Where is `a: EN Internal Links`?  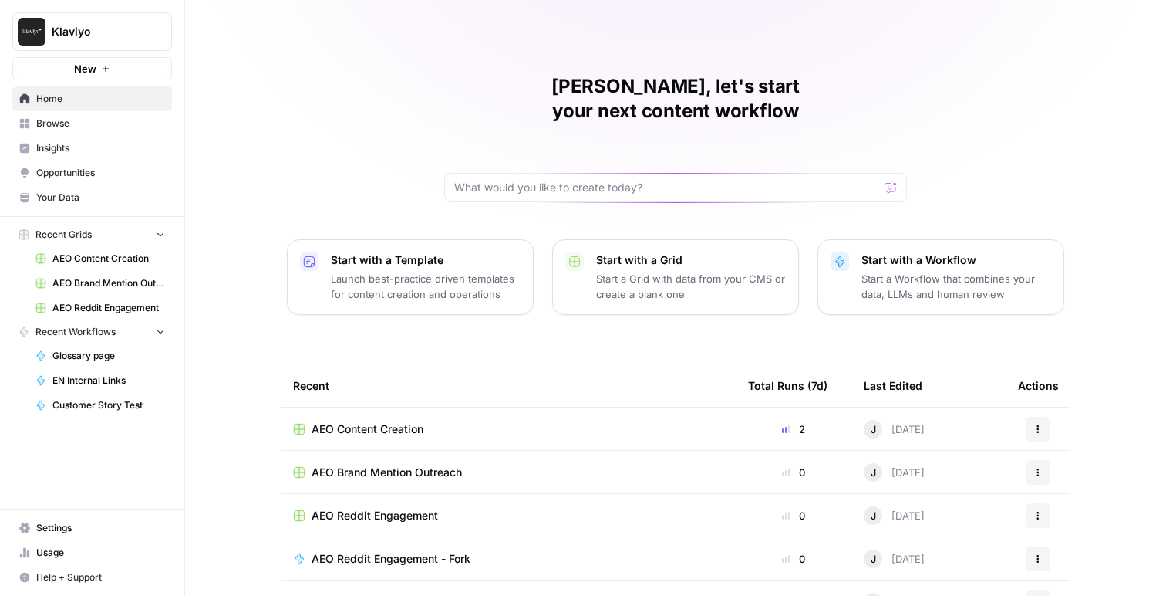 a: EN Internal Links is located at coordinates (100, 380).